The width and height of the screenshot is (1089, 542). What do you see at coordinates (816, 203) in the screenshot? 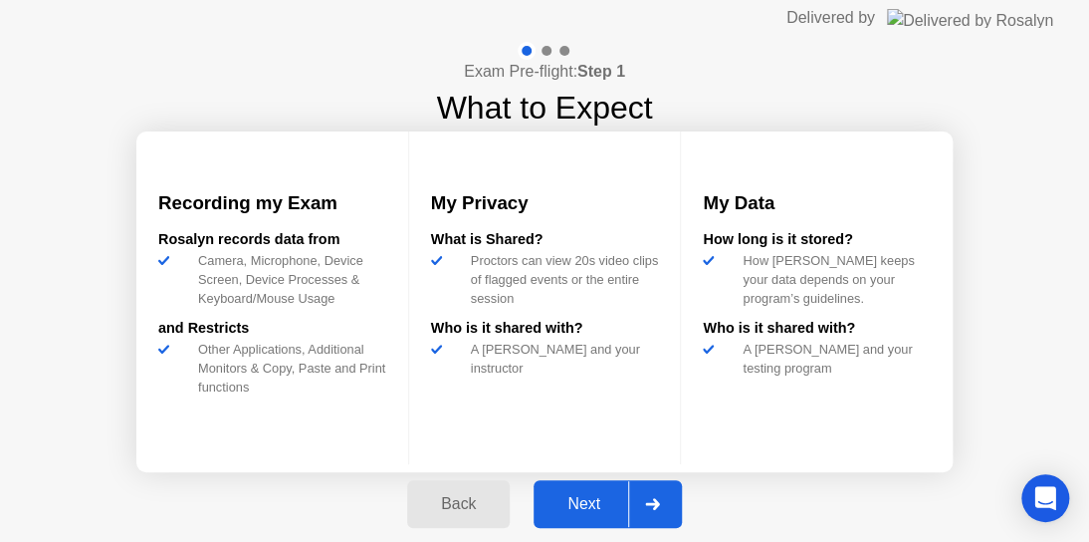
I see `h3: My Data` at bounding box center [816, 203].